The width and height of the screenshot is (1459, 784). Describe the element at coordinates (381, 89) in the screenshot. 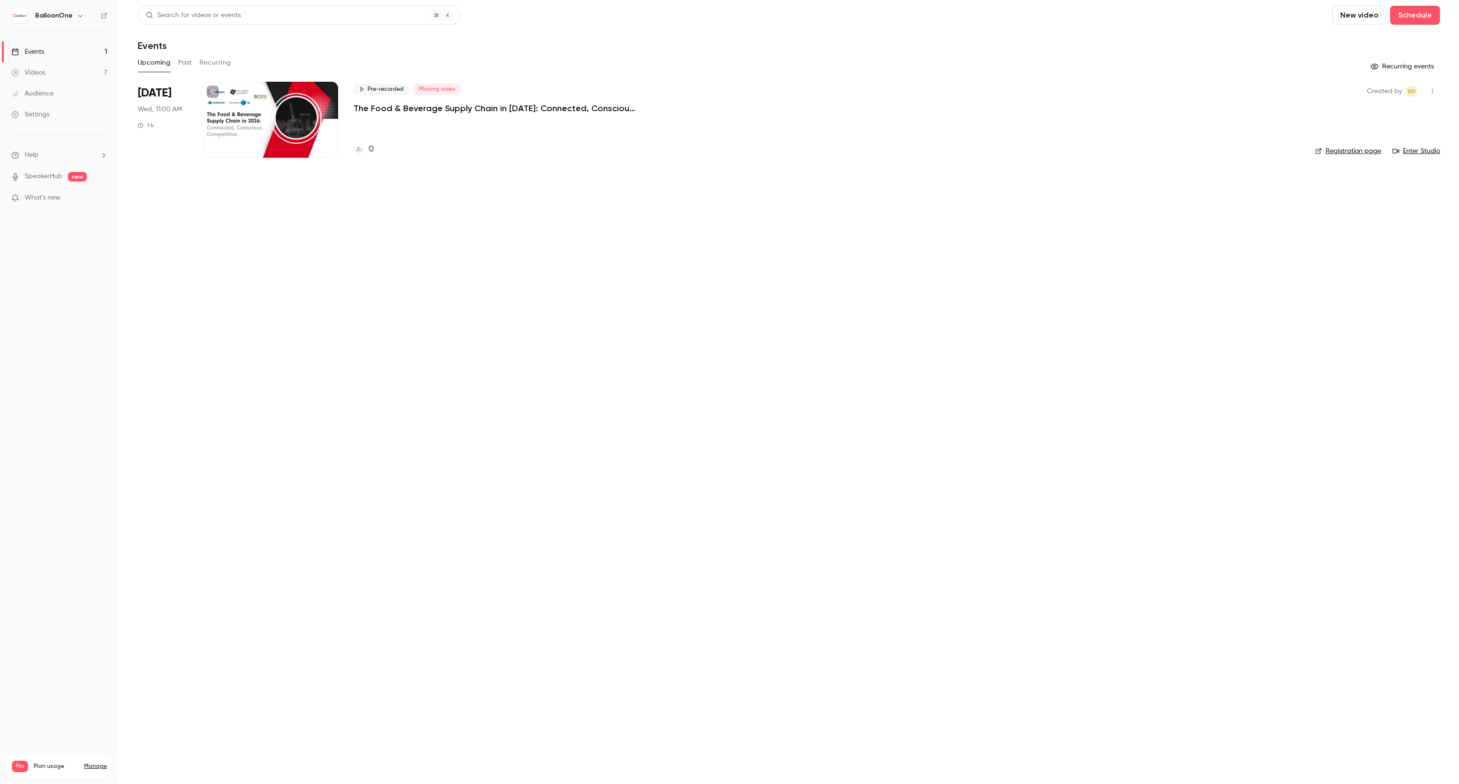

I see `span: Pre-recorded` at that location.